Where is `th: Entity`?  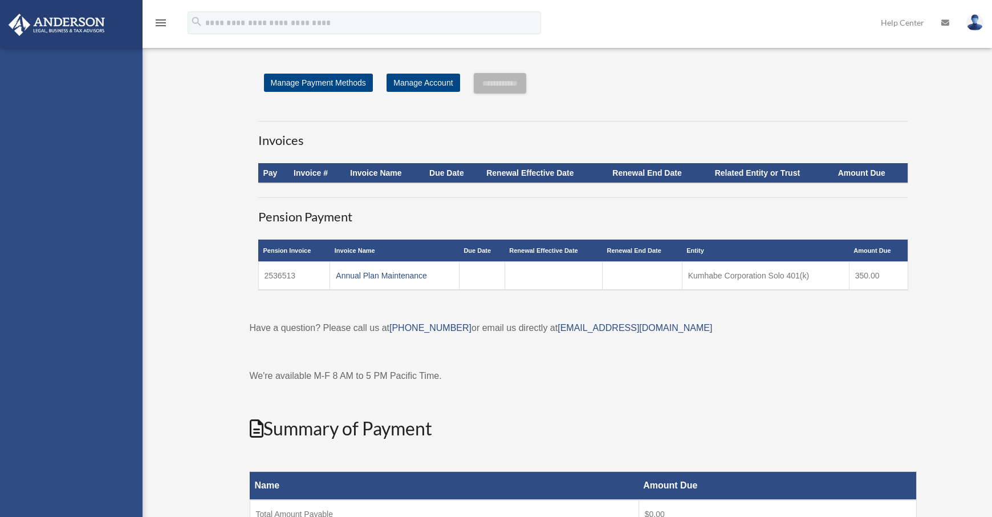
th: Entity is located at coordinates (765, 250).